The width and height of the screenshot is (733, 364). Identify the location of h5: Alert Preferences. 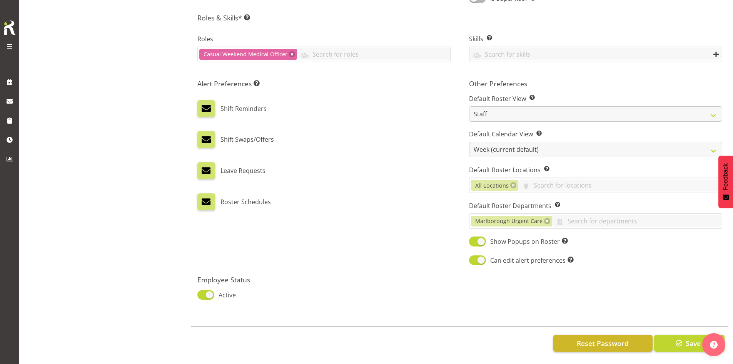
(324, 84).